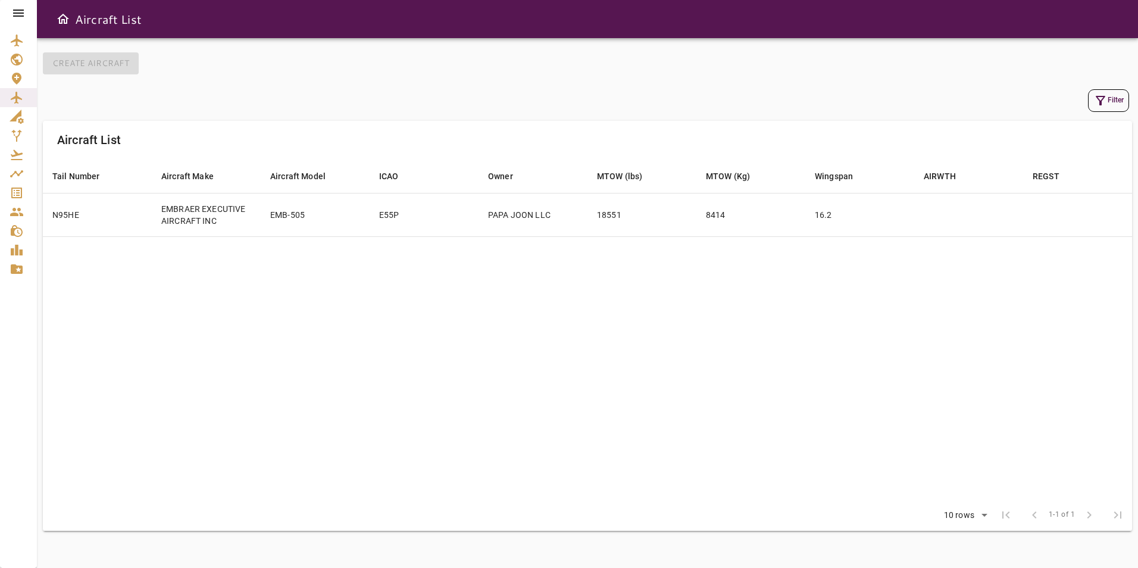 This screenshot has width=1138, height=568. What do you see at coordinates (389, 176) in the screenshot?
I see `div: ICAO` at bounding box center [389, 176].